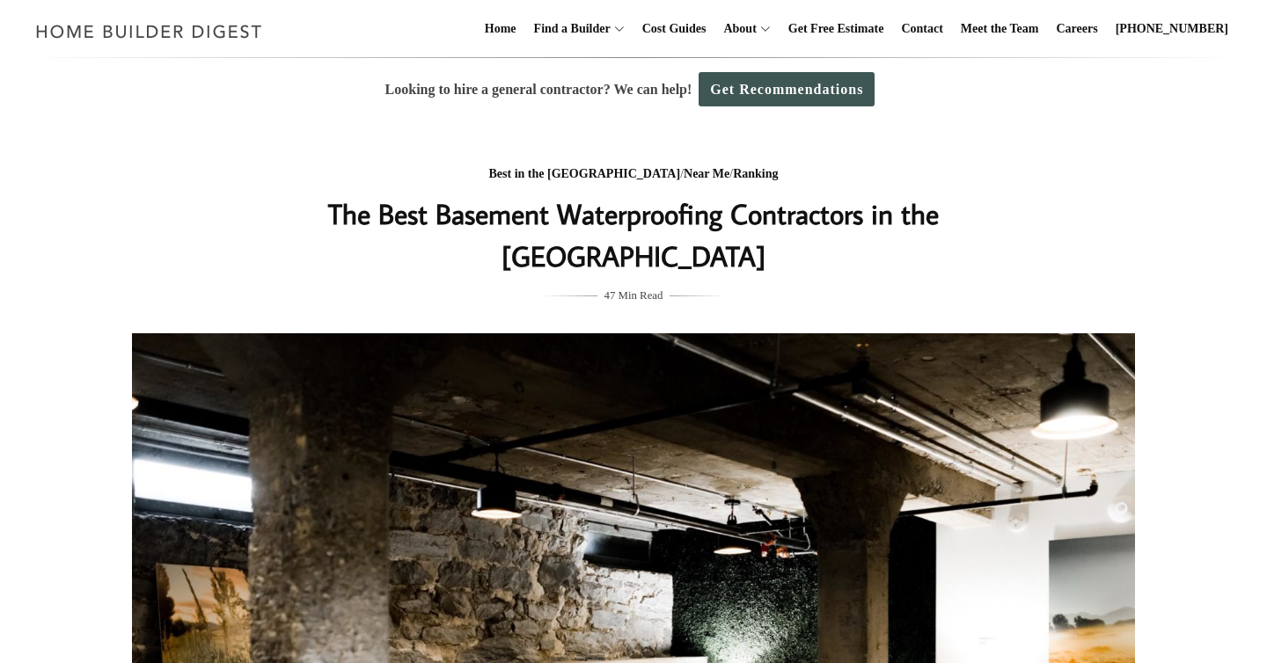 This screenshot has width=1267, height=663. What do you see at coordinates (1000, 29) in the screenshot?
I see `a: Meet the Team` at bounding box center [1000, 29].